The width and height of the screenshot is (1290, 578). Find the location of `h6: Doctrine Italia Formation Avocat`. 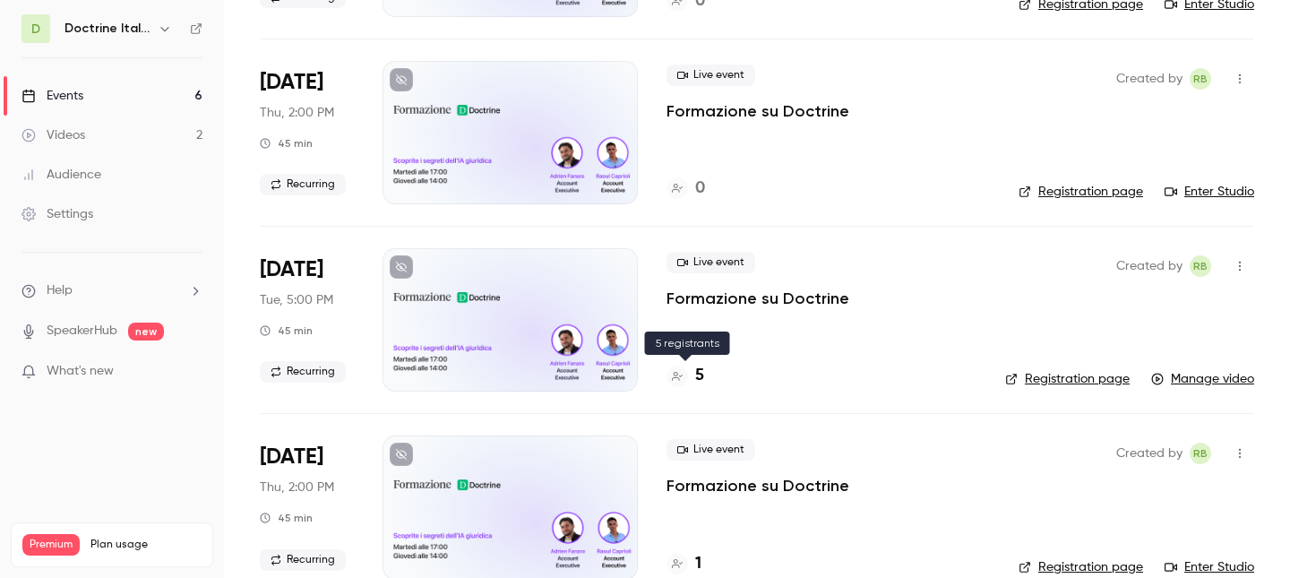

h6: Doctrine Italia Formation Avocat is located at coordinates (107, 29).